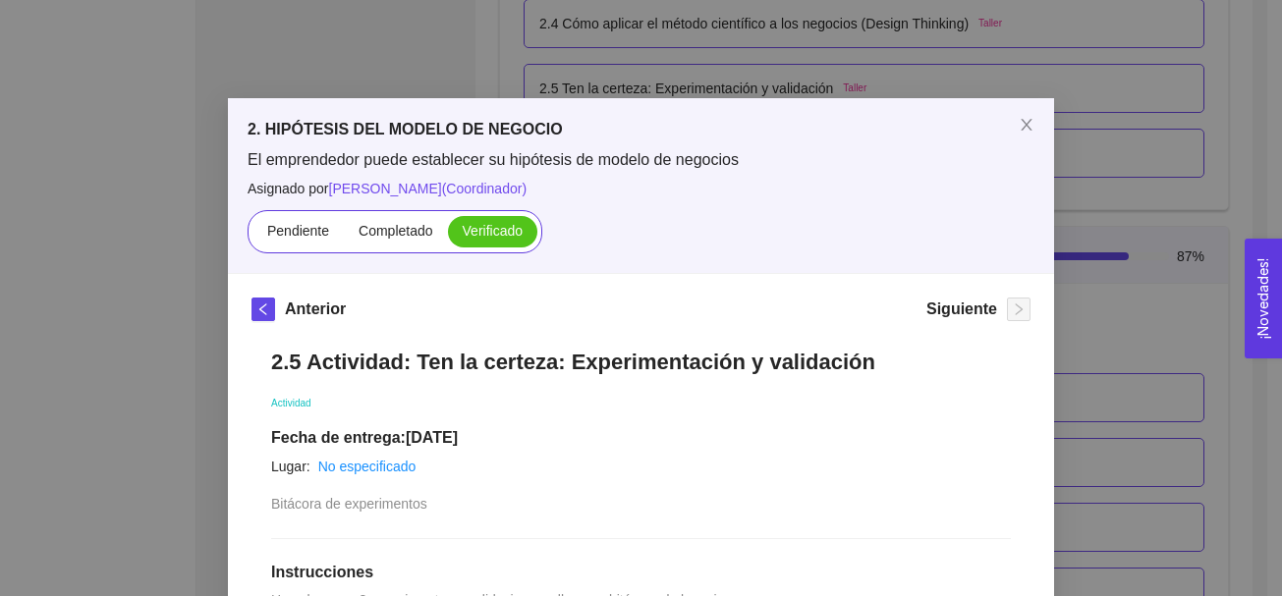 Image resolution: width=1282 pixels, height=596 pixels. I want to click on span: El emprendedor puede establecer su hipótesis de modelo de negocios, so click(641, 160).